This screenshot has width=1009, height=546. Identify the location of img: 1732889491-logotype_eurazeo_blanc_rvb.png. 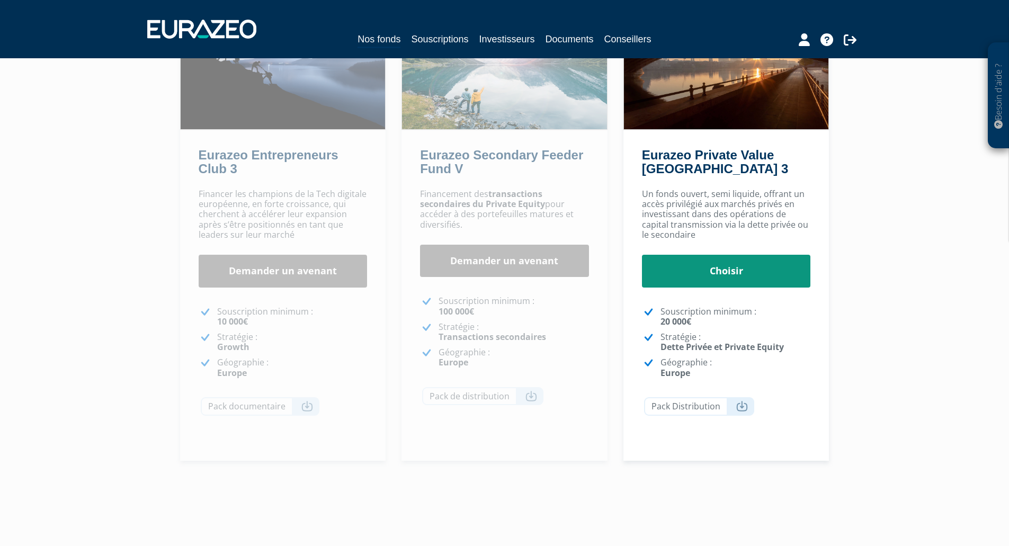
(202, 29).